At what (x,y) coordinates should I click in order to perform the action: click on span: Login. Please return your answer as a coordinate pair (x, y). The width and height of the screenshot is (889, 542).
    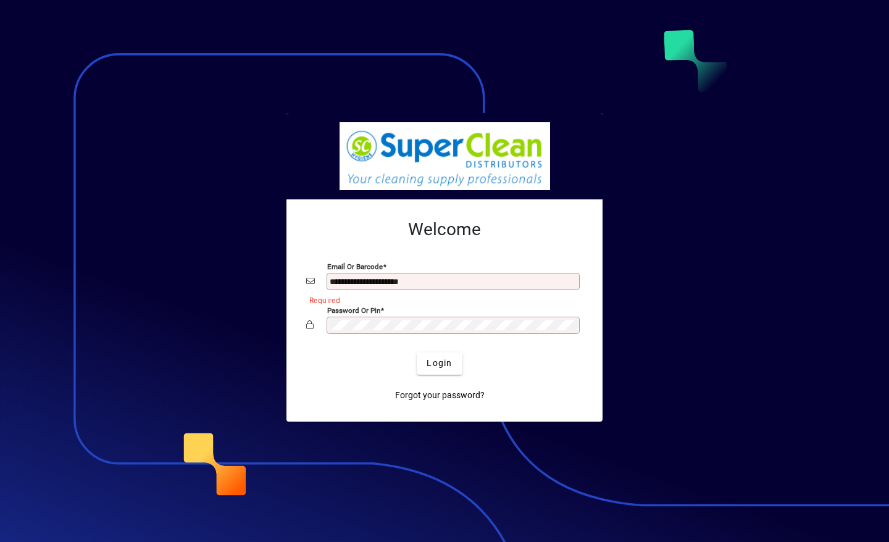
    Looking at the image, I should click on (439, 363).